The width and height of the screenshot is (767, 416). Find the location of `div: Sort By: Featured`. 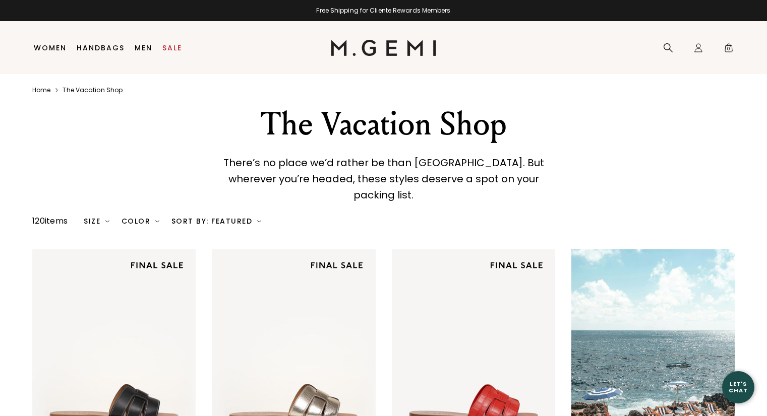

div: Sort By: Featured is located at coordinates (216, 221).